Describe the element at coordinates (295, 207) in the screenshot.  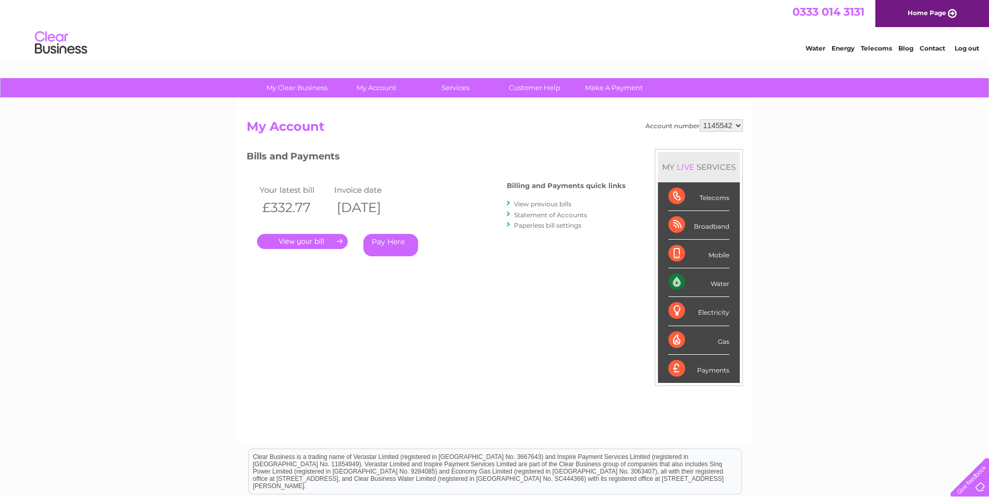
I see `th: £332.77` at that location.